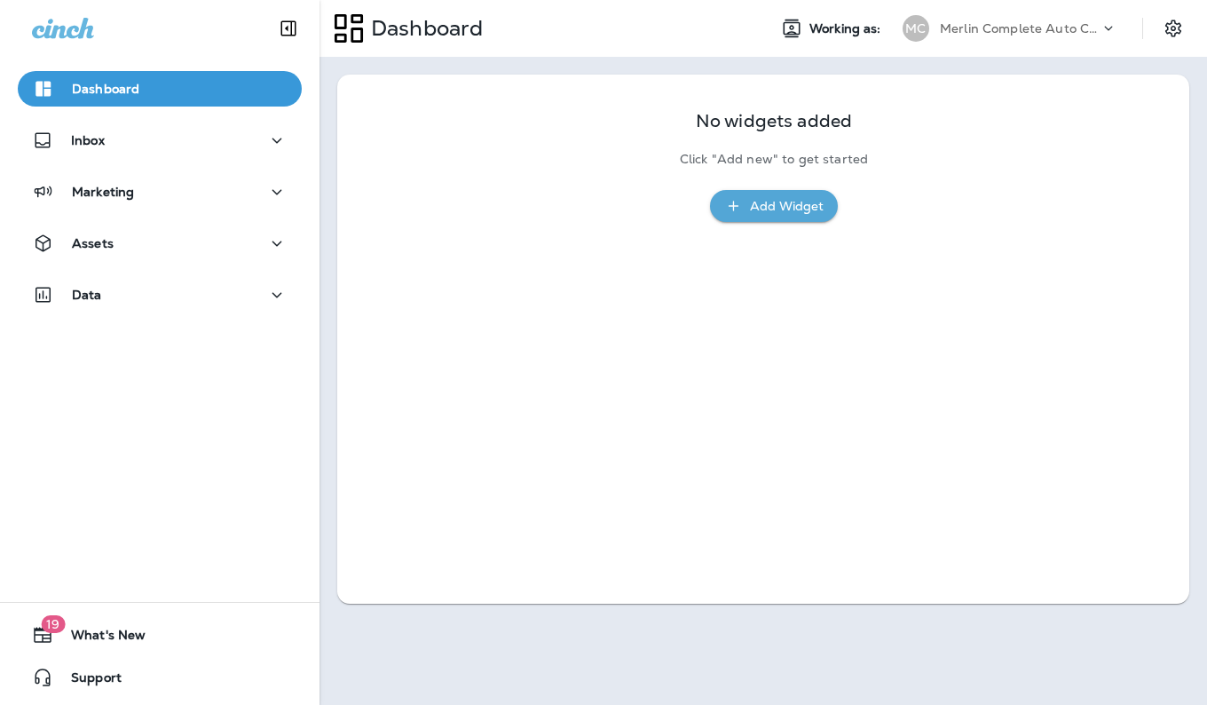 The width and height of the screenshot is (1207, 705). What do you see at coordinates (160, 295) in the screenshot?
I see `button: Data` at bounding box center [160, 295].